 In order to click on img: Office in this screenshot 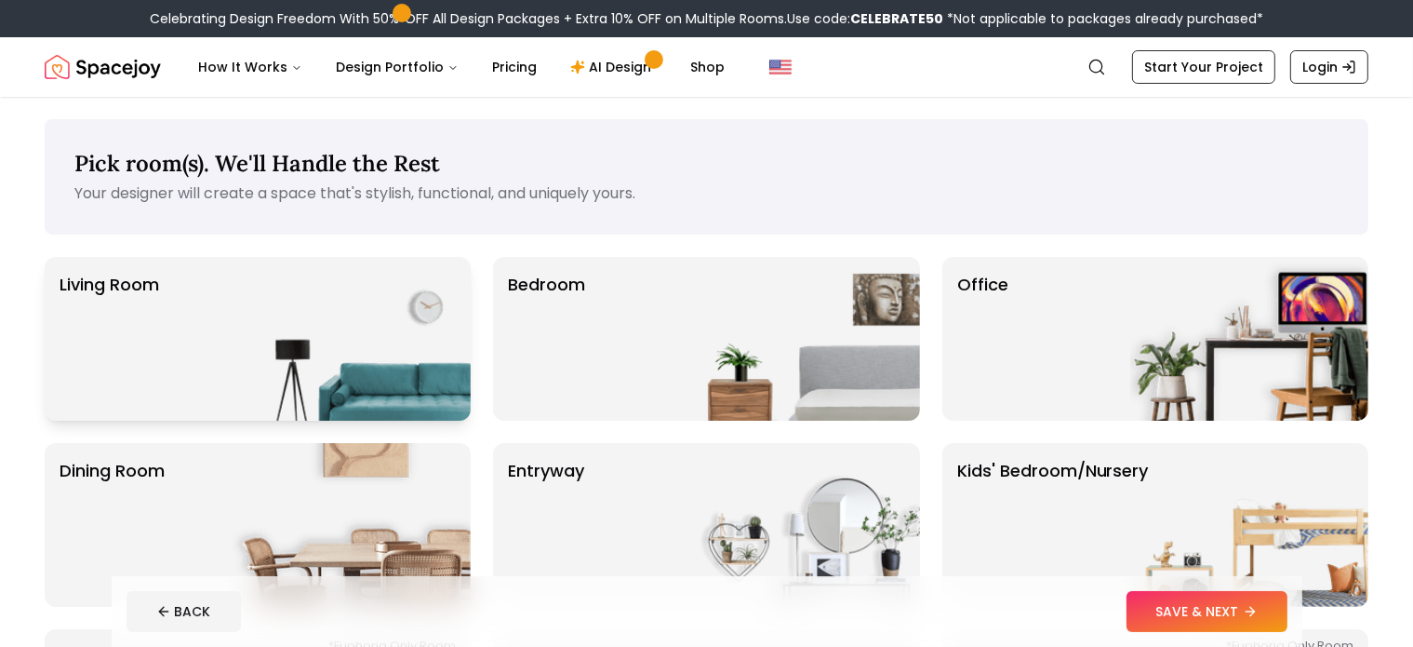, I will do `click(1250, 339)`.